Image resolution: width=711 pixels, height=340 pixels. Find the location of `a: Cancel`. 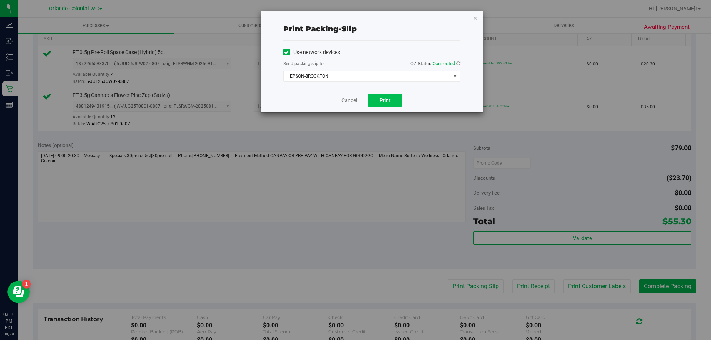

a: Cancel is located at coordinates (349, 100).